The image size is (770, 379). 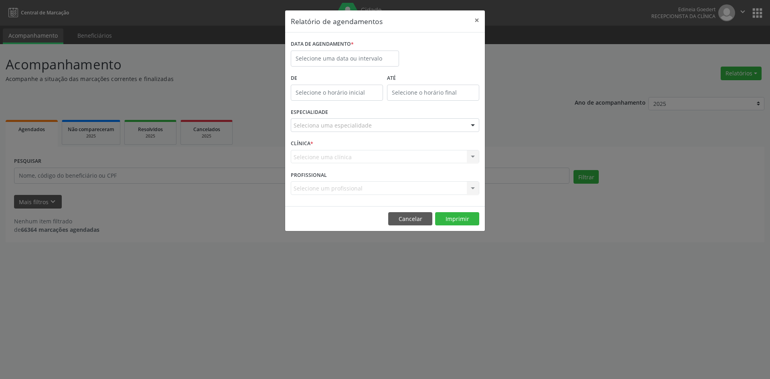 I want to click on input: Selecione o horário inicial, so click(x=337, y=93).